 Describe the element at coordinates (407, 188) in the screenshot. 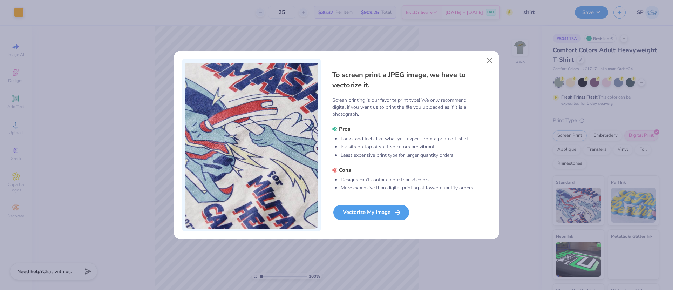

I see `li: More expensive than digital printing at lower quantity orders` at that location.